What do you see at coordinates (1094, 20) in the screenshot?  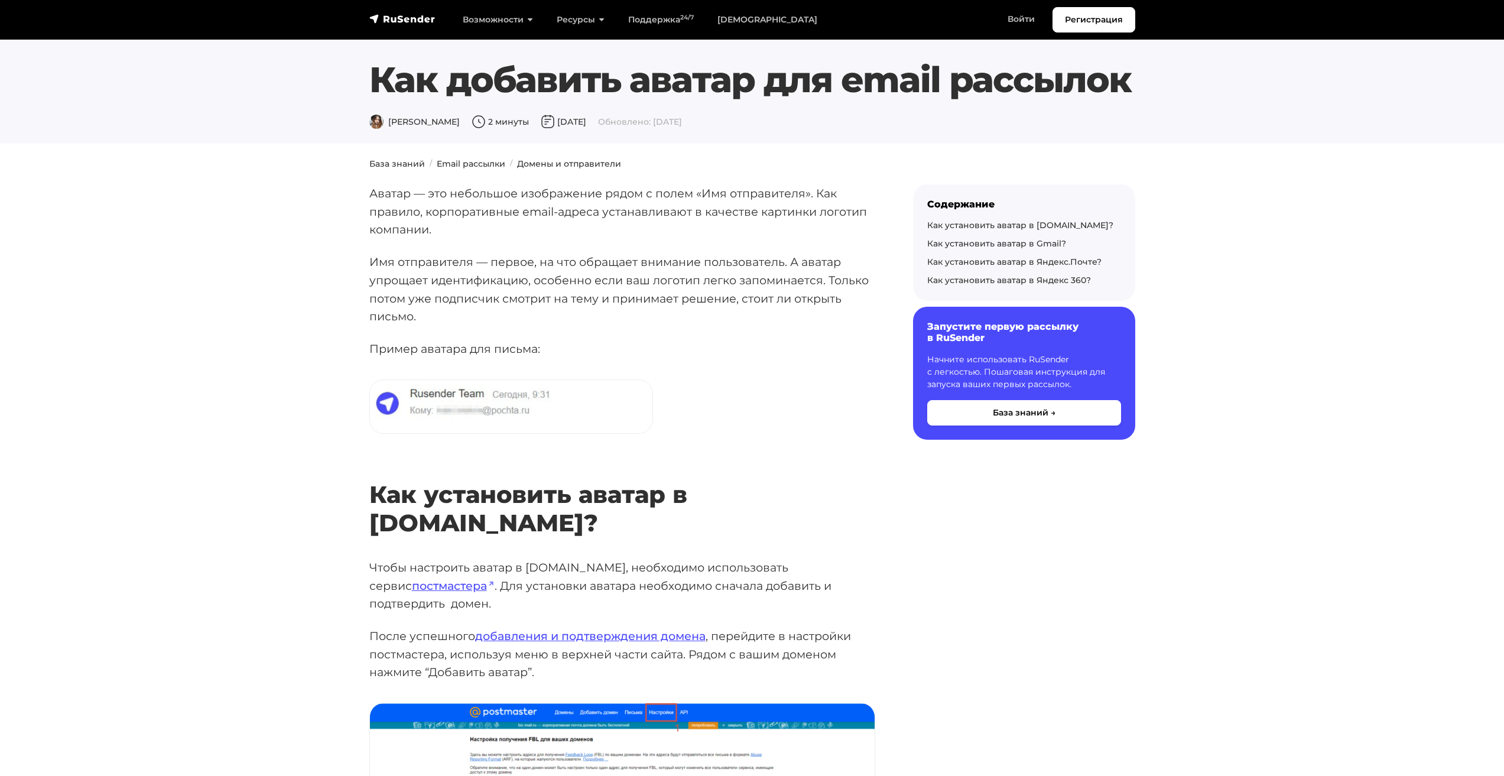 I see `a: Регистрация` at bounding box center [1094, 20].